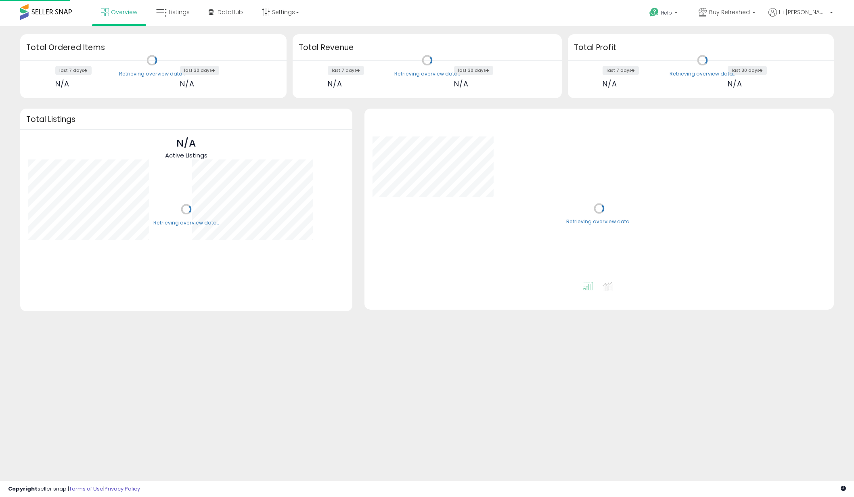 This screenshot has height=497, width=854. I want to click on a: Help, so click(665, 14).